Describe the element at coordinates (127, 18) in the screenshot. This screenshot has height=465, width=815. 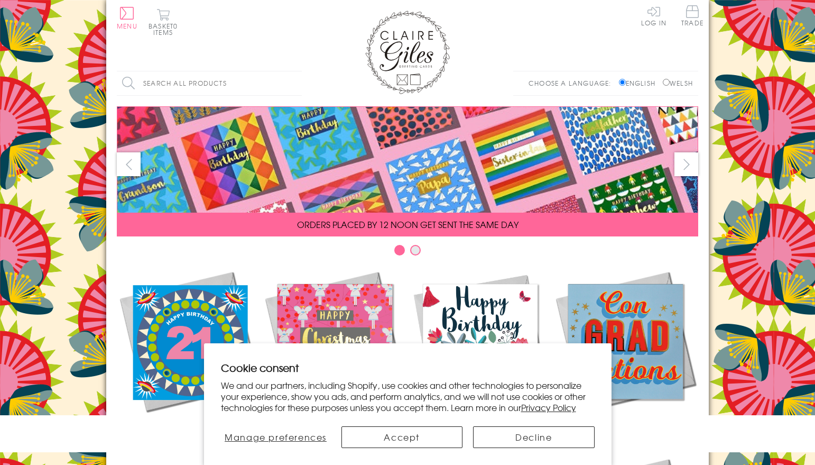
I see `button: Menu` at that location.